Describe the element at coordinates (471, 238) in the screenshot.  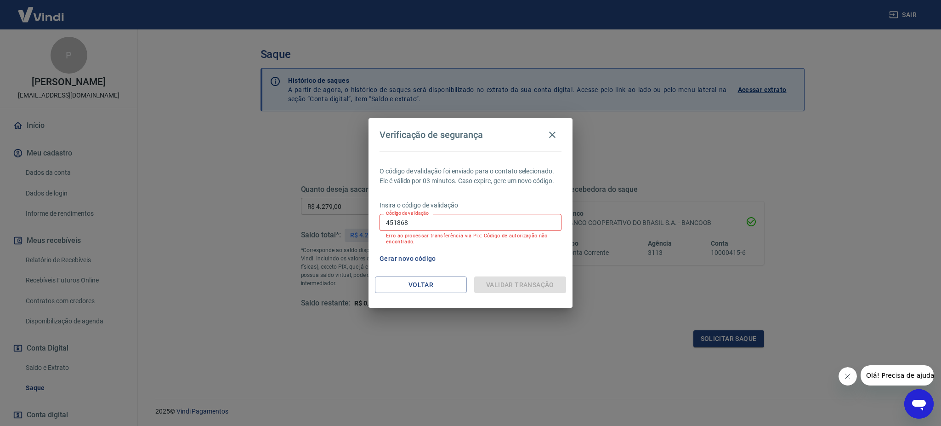
I see `p: Erro ao processar transferência via Pix: Código de autorização não encontrado.` at that location.